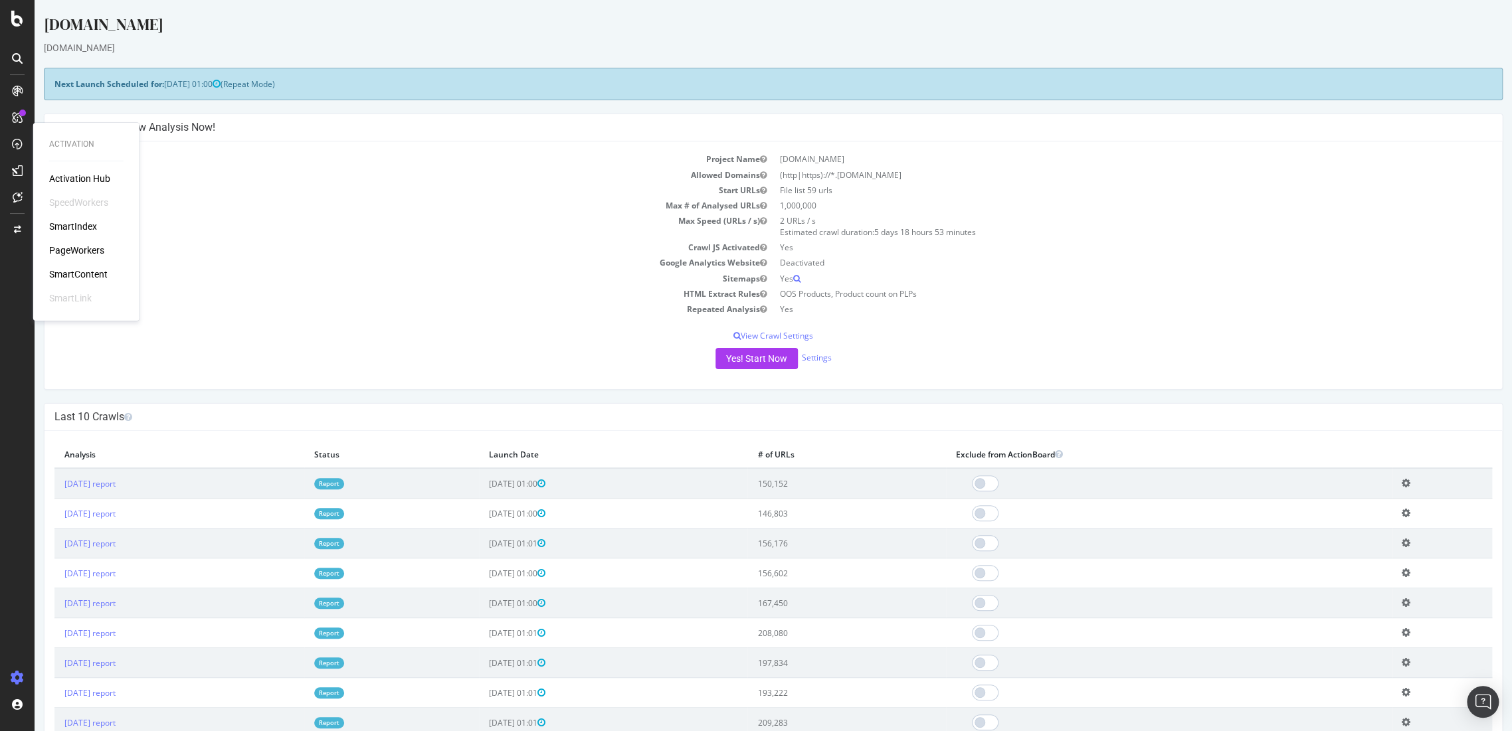  I want to click on td: Deactivated, so click(1098, 262).